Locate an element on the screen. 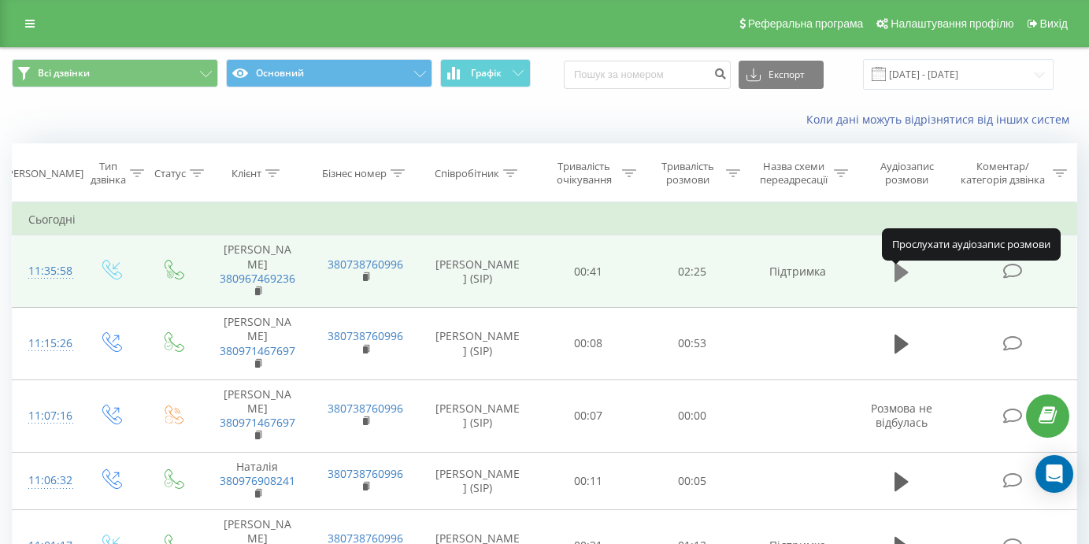 This screenshot has height=544, width=1089. td: 00:53 is located at coordinates (692, 344).